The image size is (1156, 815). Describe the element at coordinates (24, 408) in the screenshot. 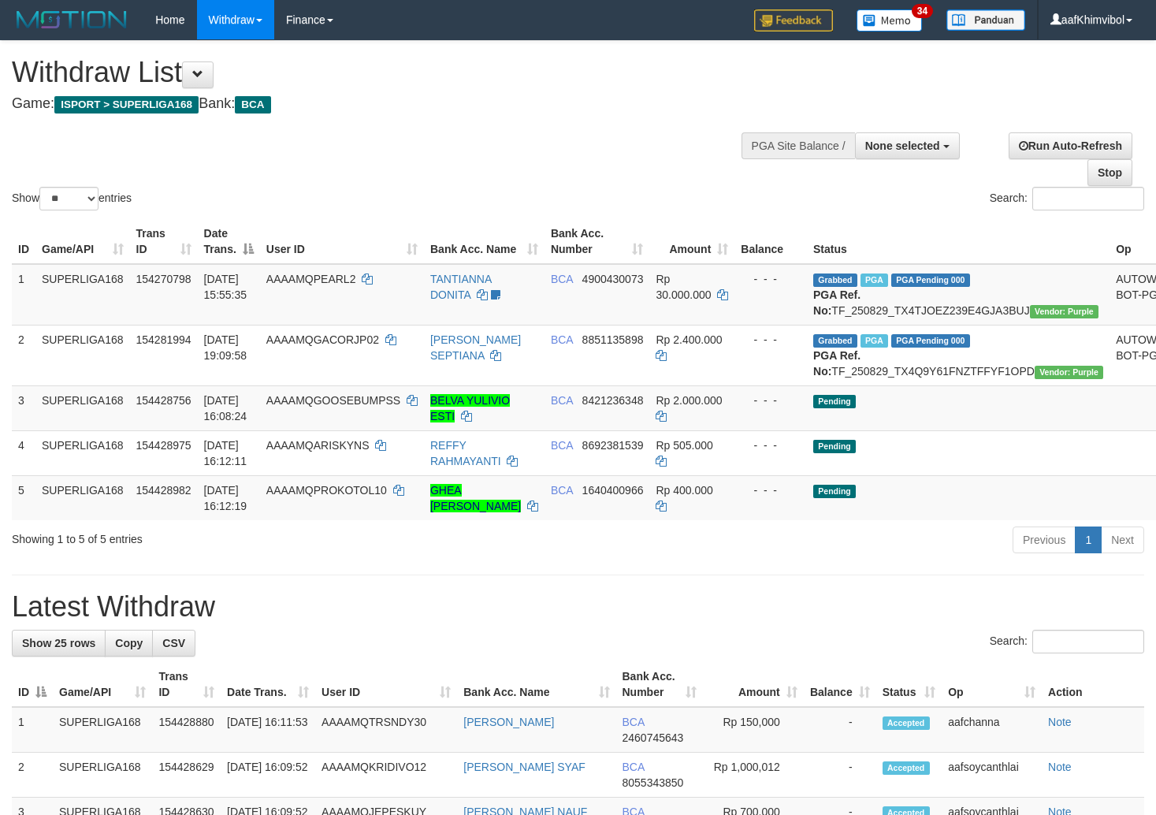

I see `td: 3` at that location.